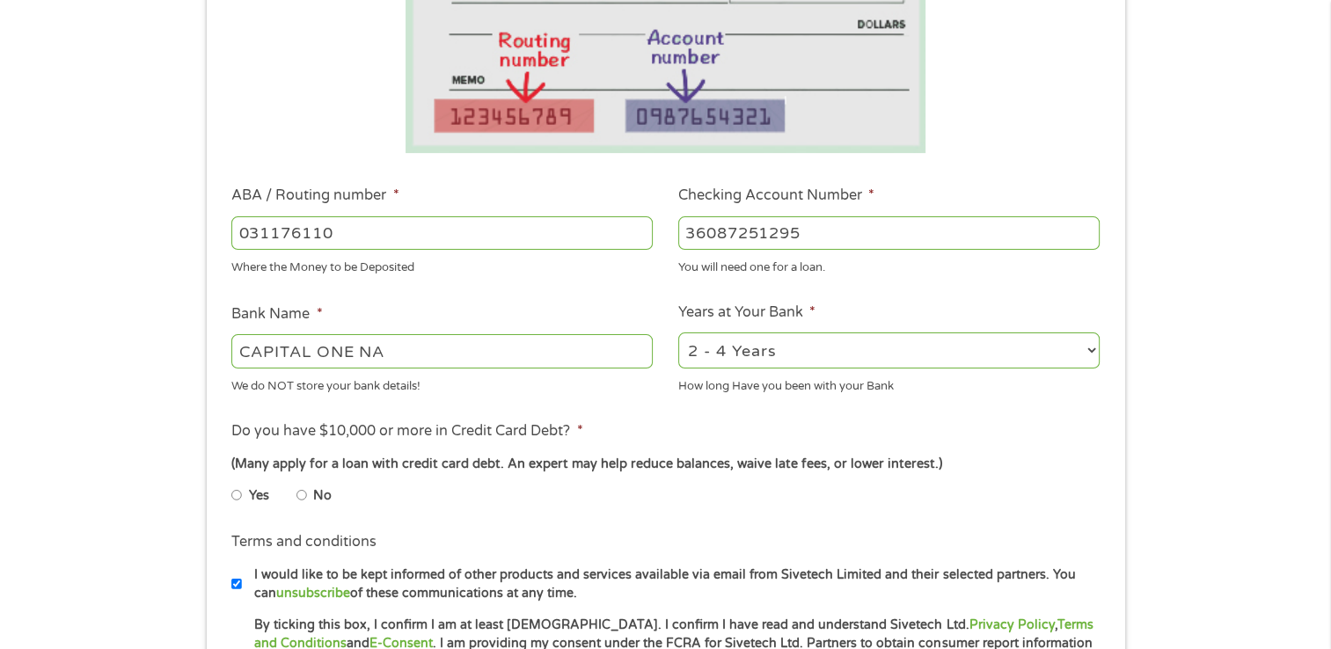  I want to click on div: You will need one for a loan., so click(889, 265).